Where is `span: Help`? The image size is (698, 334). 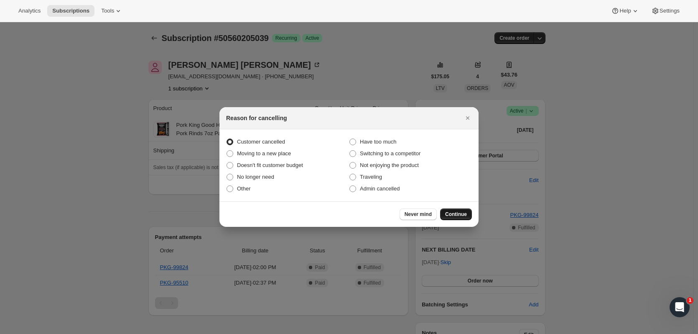 span: Help is located at coordinates (625, 11).